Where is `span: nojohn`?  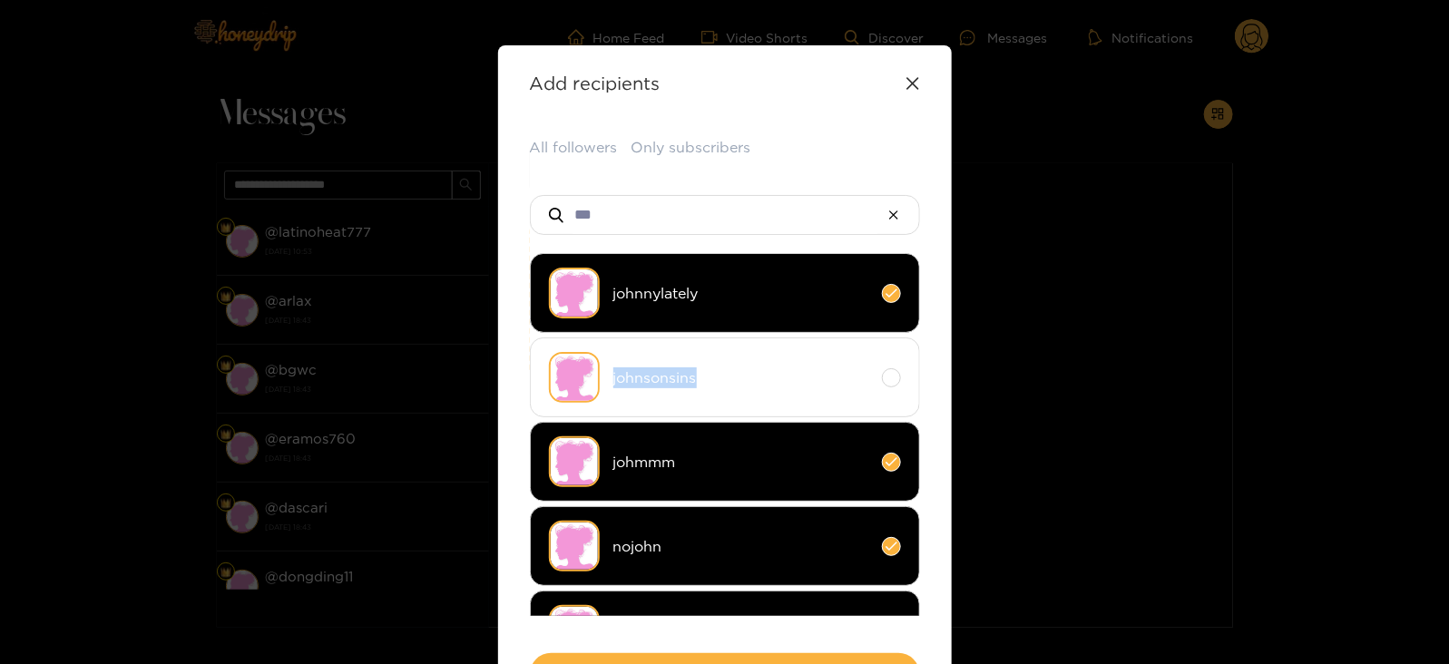 span: nojohn is located at coordinates (740, 546).